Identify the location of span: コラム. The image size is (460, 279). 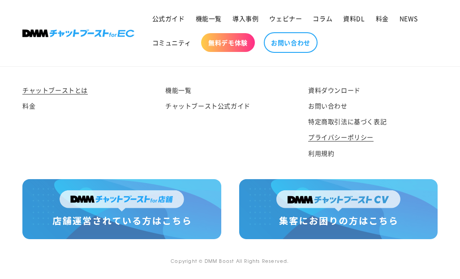
(323, 18).